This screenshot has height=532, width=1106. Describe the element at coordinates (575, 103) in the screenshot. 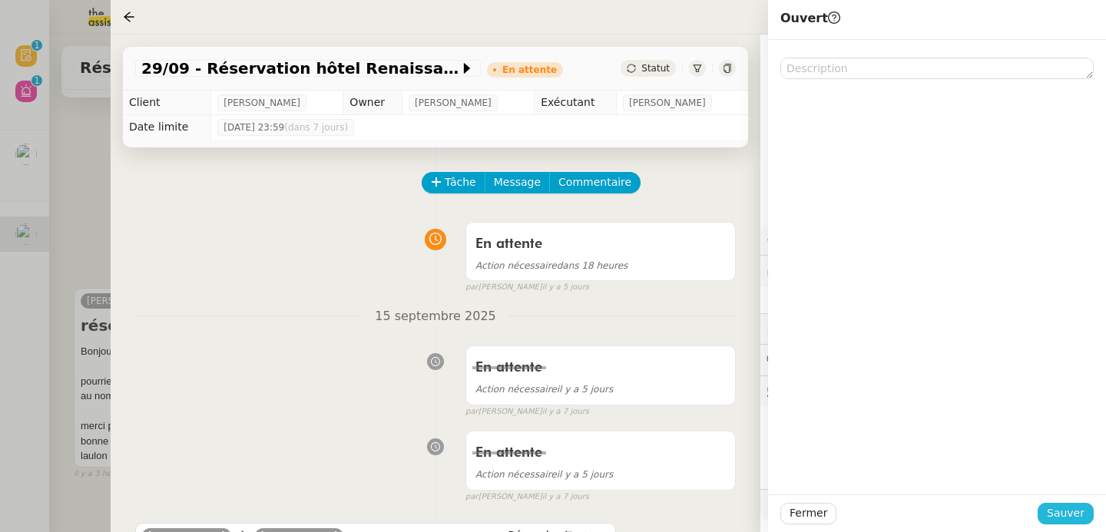

I see `td: Exécutant` at that location.